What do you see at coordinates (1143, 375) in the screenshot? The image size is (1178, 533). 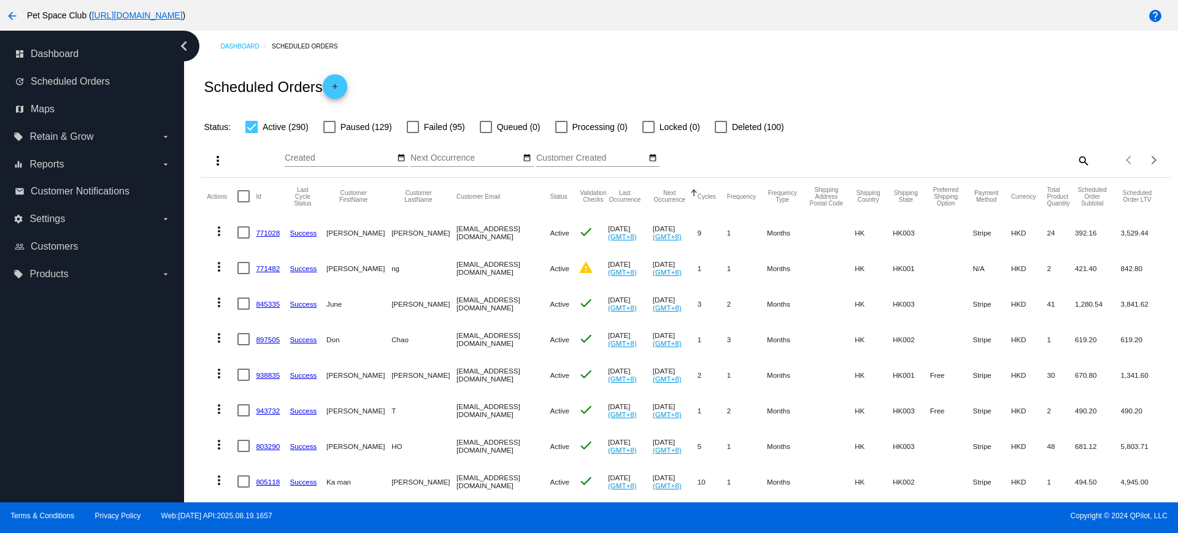 I see `mat-cell: 1,341.60` at bounding box center [1143, 375].